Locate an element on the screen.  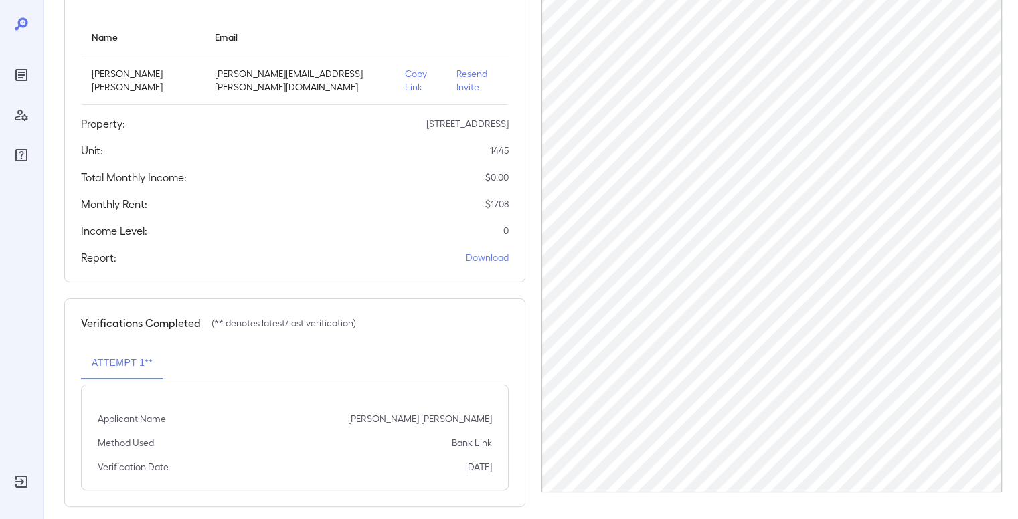
th: Name is located at coordinates (143, 37).